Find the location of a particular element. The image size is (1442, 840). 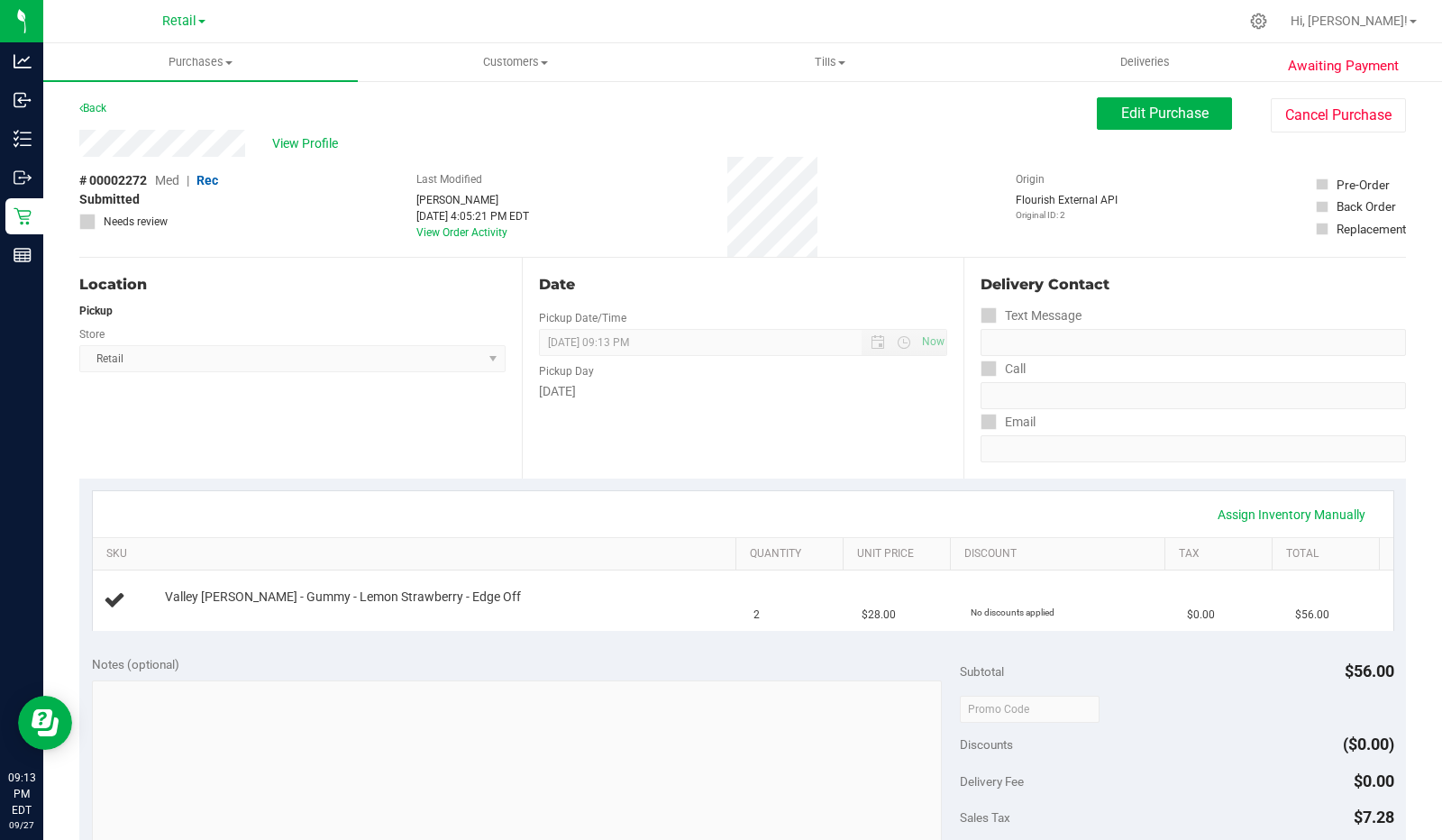

a: Deliveries is located at coordinates (1144, 62).